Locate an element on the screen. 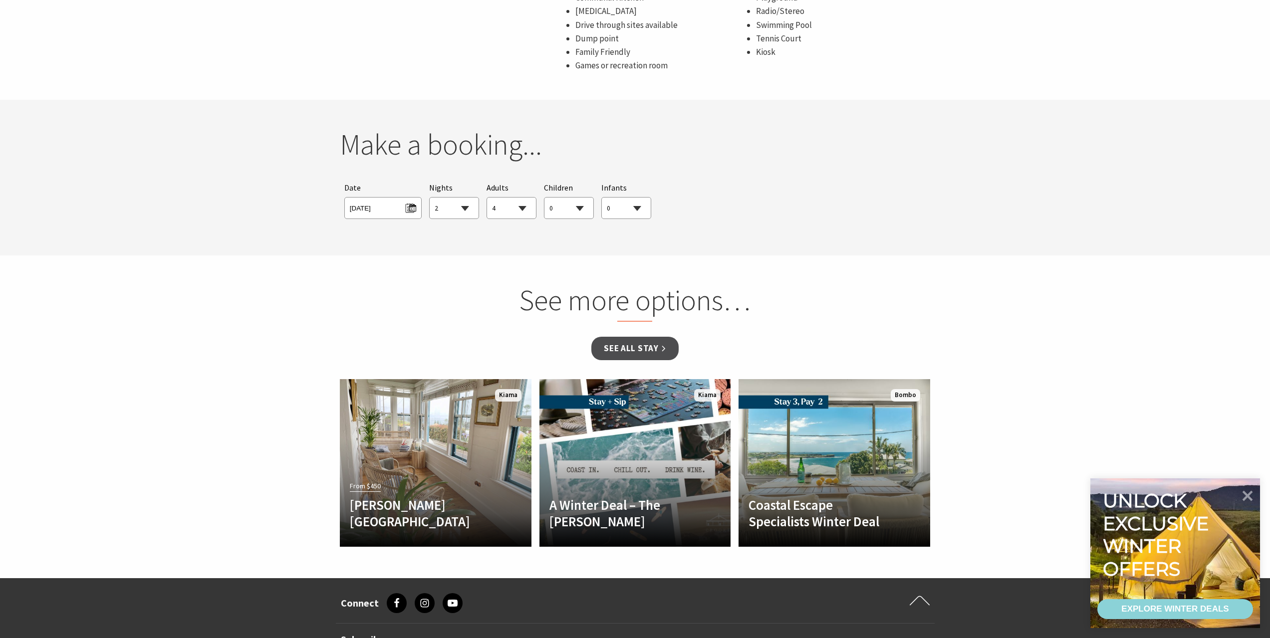  li: Dump point is located at coordinates (661, 38).